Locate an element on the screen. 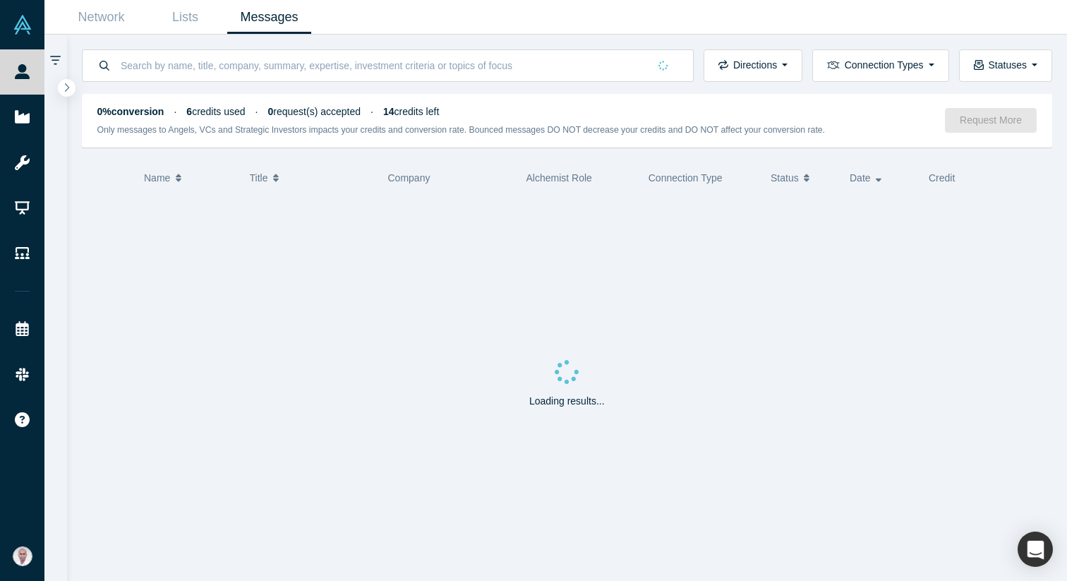 The image size is (1067, 581). a: Lists is located at coordinates (185, 17).